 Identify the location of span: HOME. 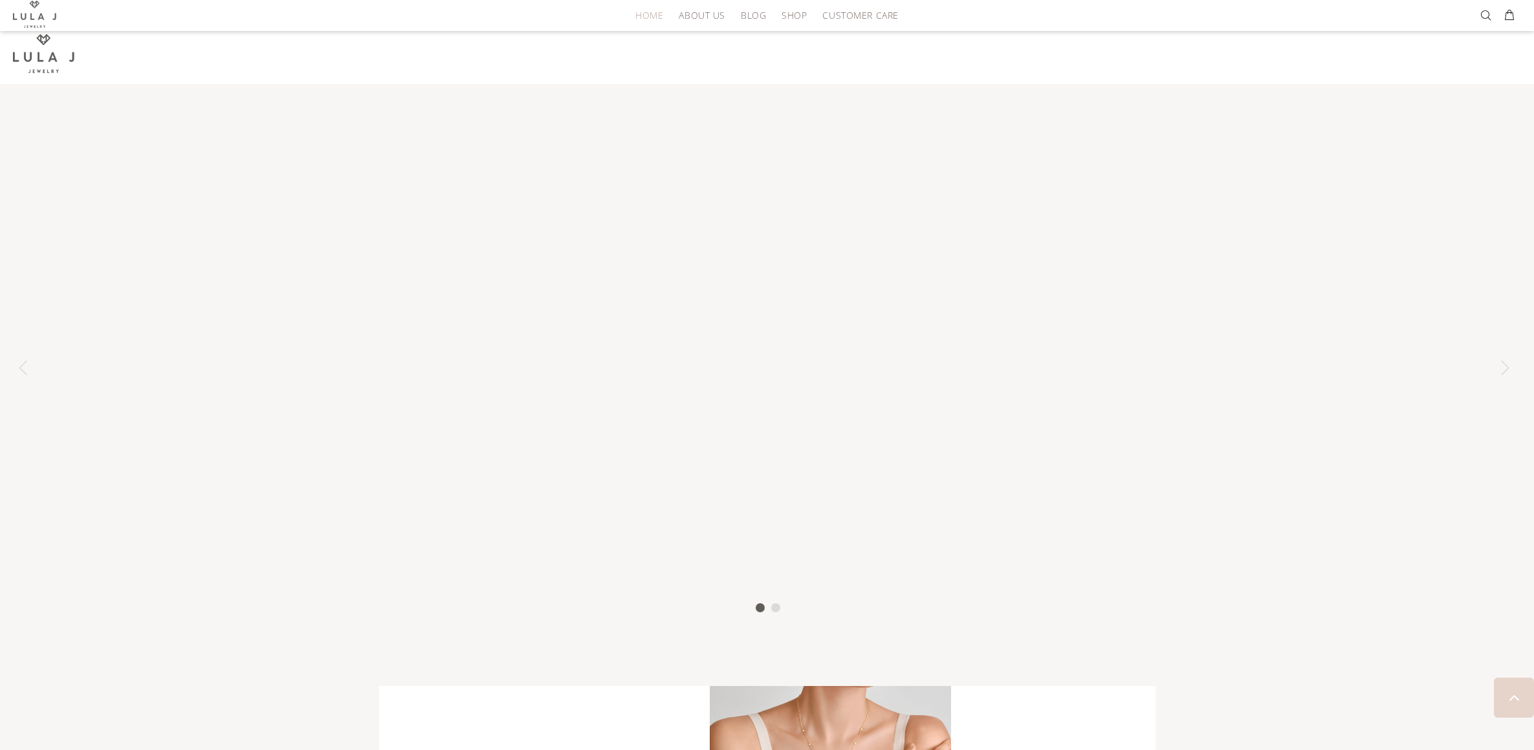
(649, 15).